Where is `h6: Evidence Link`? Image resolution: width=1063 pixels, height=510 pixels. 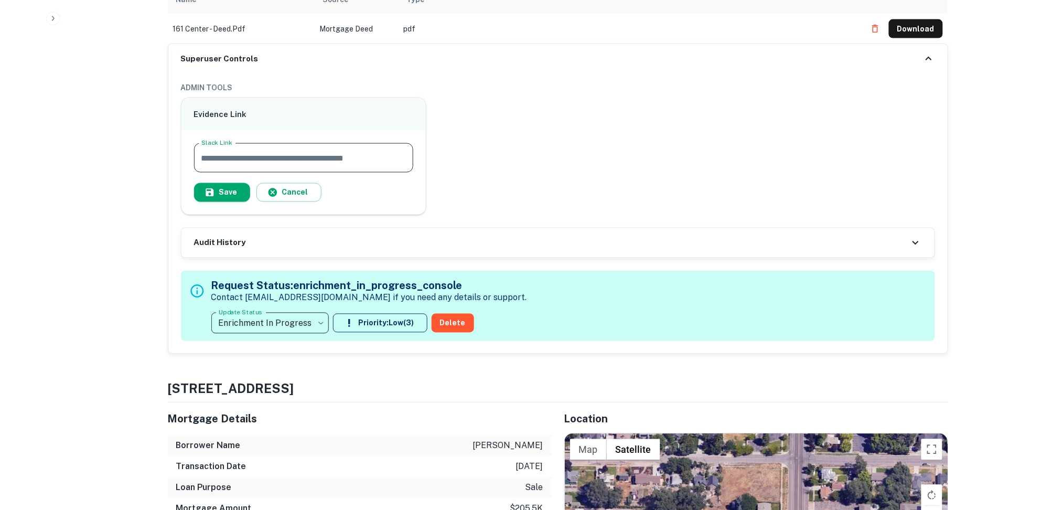
h6: Evidence Link is located at coordinates (304, 114).